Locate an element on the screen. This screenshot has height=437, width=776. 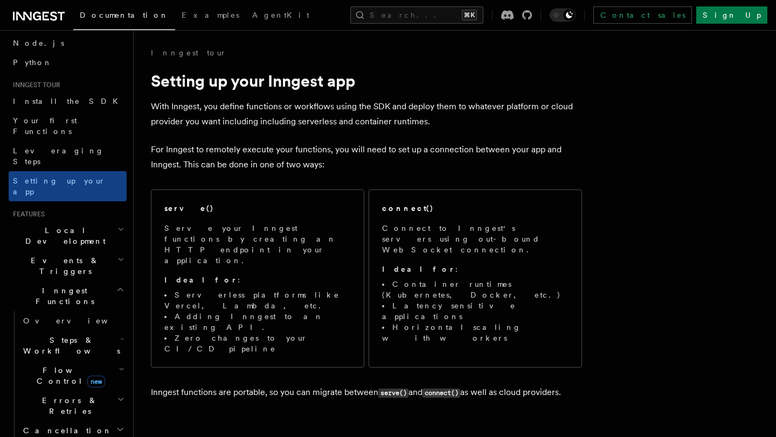
a: Sign Up is located at coordinates (732, 15).